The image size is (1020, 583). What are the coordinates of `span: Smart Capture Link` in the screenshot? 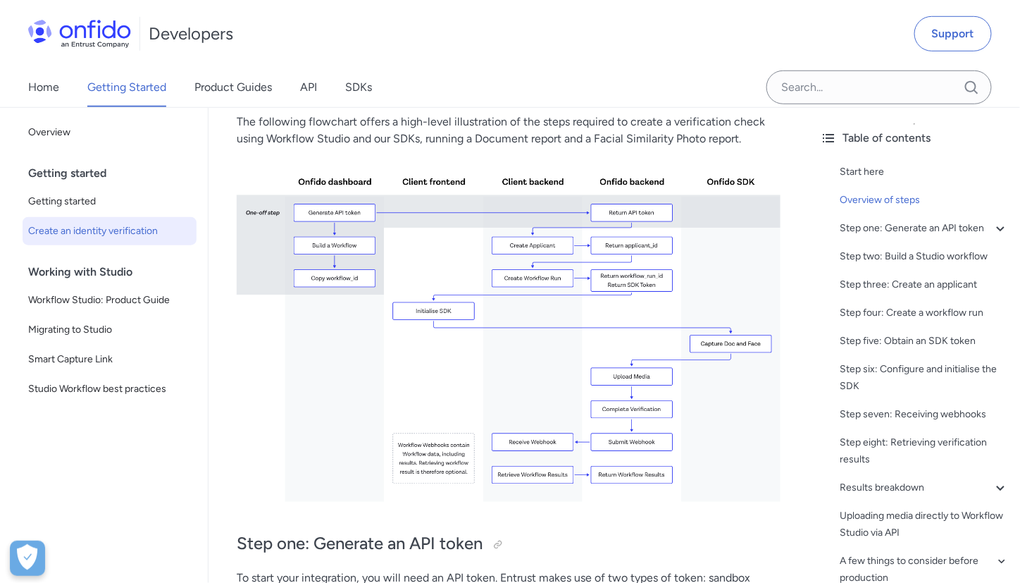 It's located at (109, 359).